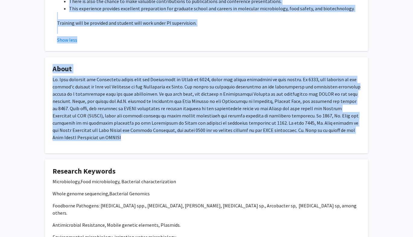 The height and width of the screenshot is (237, 413). I want to click on p: Whole genome sequencing,, so click(207, 194).